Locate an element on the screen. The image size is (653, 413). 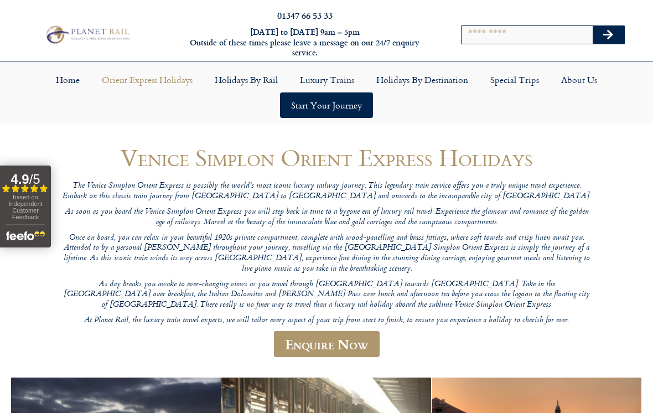
h1: Venice Simplon Orient Express Holidays is located at coordinates (326, 157).